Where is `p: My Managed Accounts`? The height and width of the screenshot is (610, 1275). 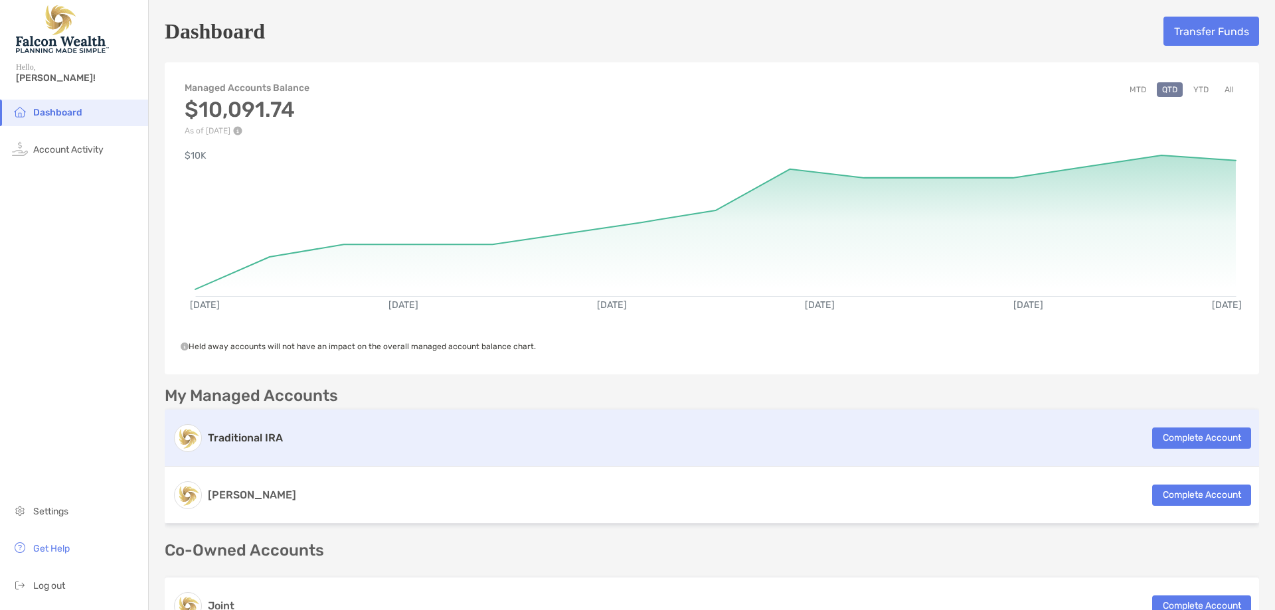 p: My Managed Accounts is located at coordinates (251, 396).